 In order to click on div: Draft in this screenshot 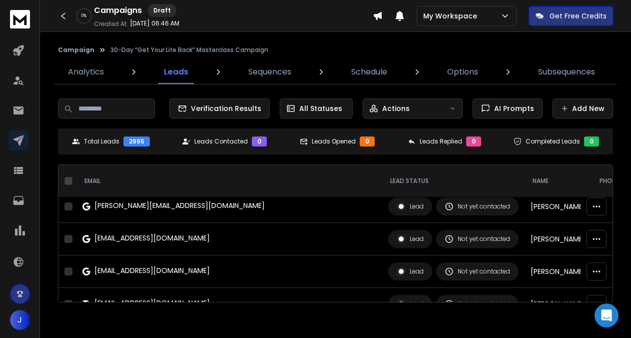, I will do `click(162, 10)`.